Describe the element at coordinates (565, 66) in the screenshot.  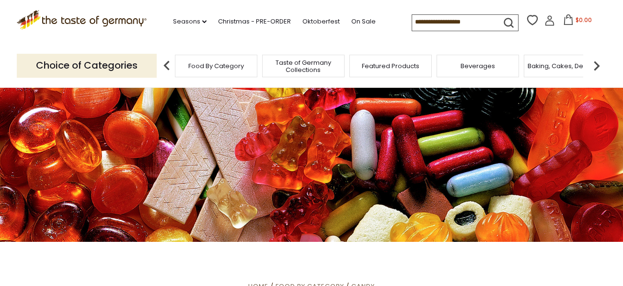
I see `a: Baking, Cakes, Desserts` at that location.